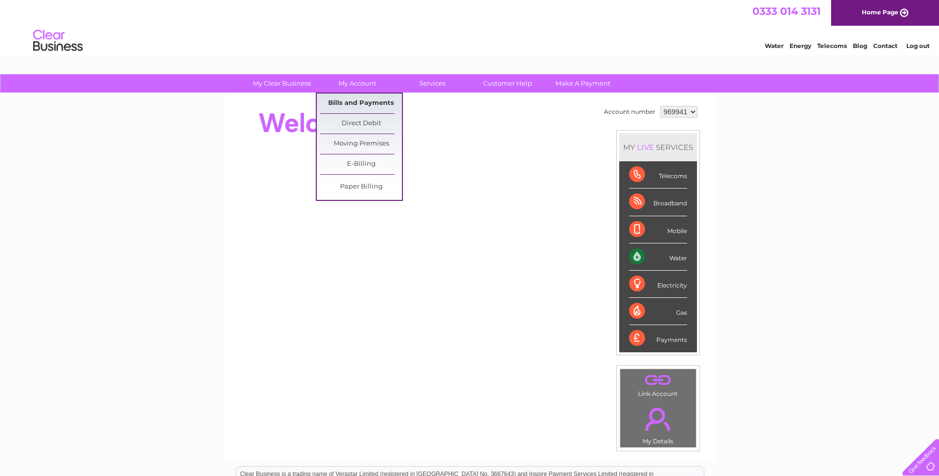 Image resolution: width=939 pixels, height=476 pixels. What do you see at coordinates (885, 46) in the screenshot?
I see `a: Contact` at bounding box center [885, 46].